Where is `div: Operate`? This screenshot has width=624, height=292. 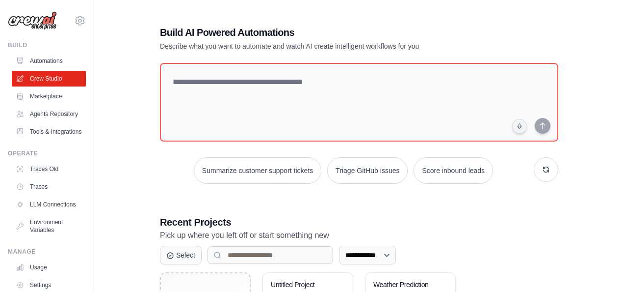
div: Operate is located at coordinates (47, 153).